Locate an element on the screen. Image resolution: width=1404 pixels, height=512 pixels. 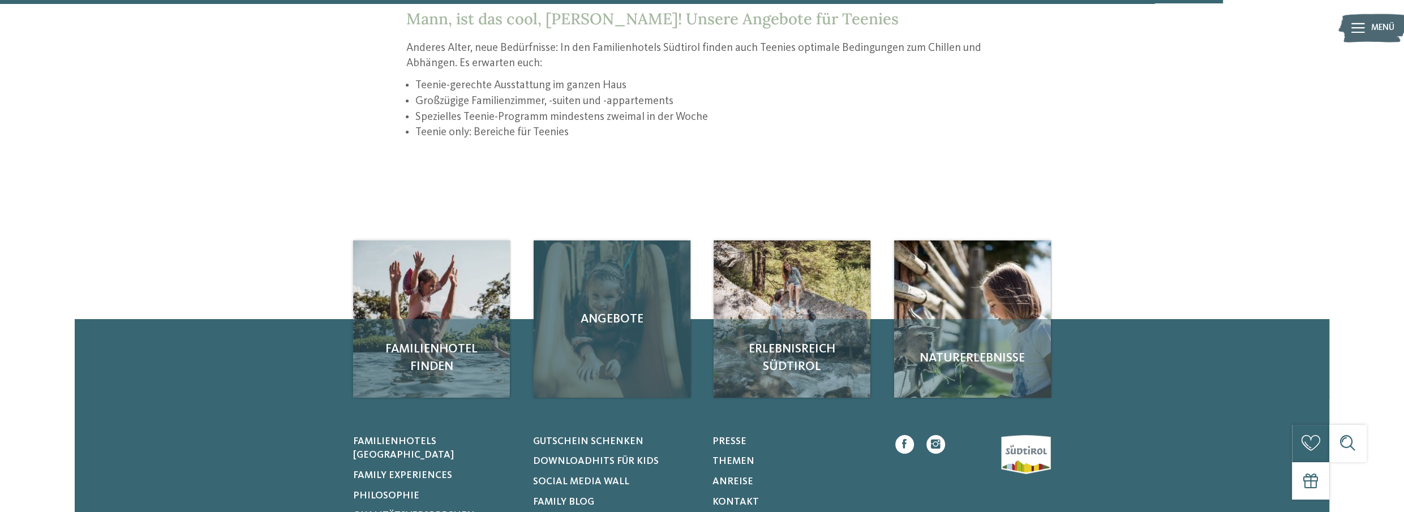
a: Themen is located at coordinates (794, 462).